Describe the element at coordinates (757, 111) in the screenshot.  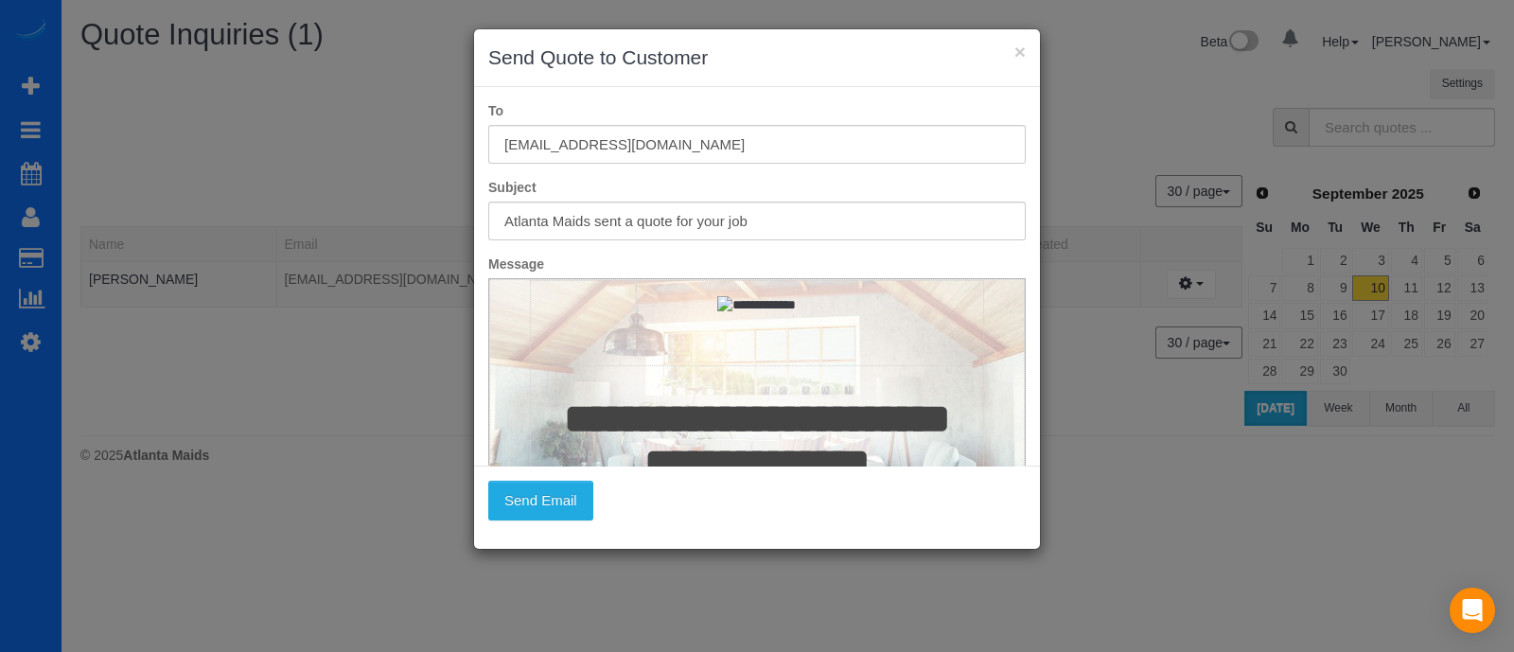
I see `label: To` at that location.